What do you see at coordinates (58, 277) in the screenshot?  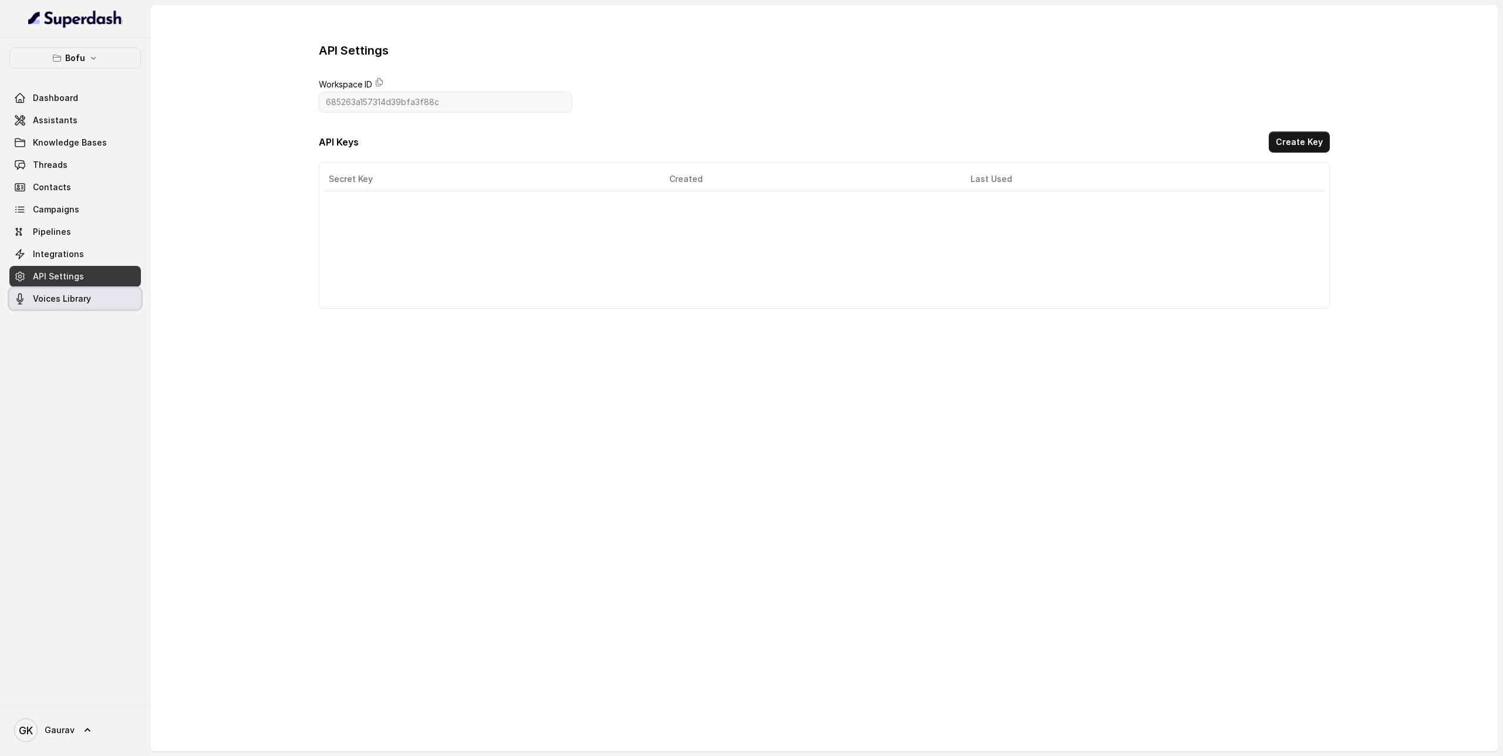 I see `span: API Settings` at bounding box center [58, 277].